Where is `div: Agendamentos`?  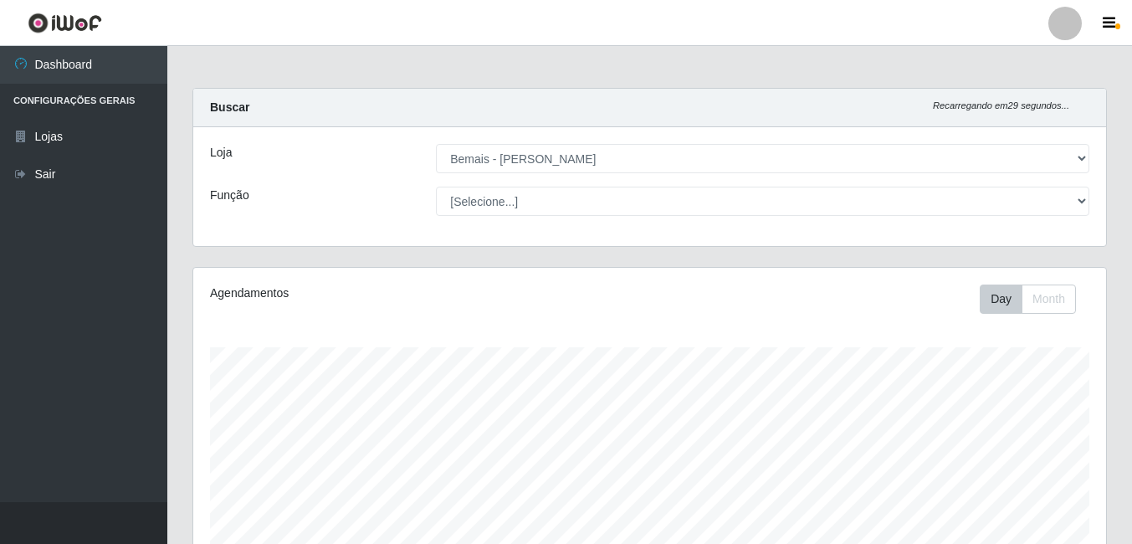 div: Agendamentos is located at coordinates (386, 293).